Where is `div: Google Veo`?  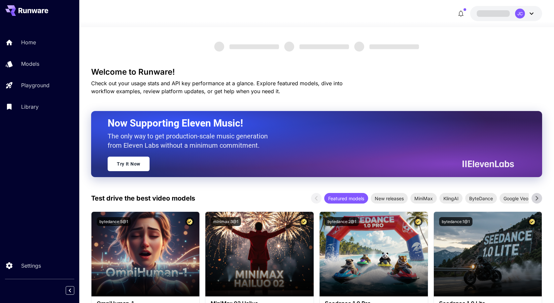
div: Google Veo is located at coordinates (516, 198).